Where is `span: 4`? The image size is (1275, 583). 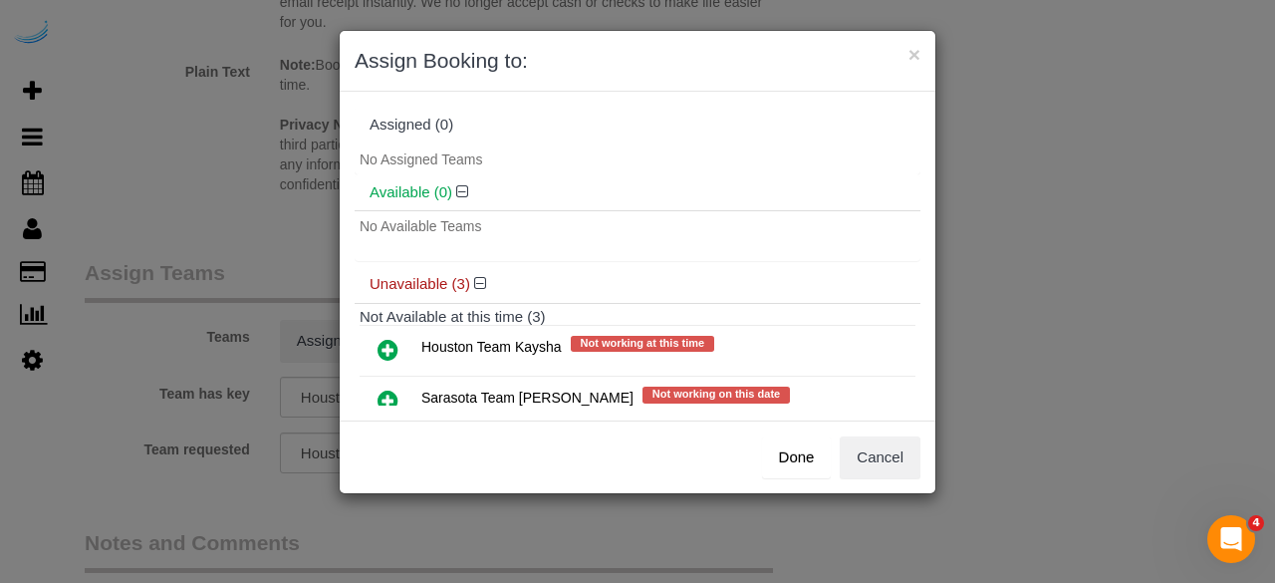
span: 4 is located at coordinates (1256, 523).